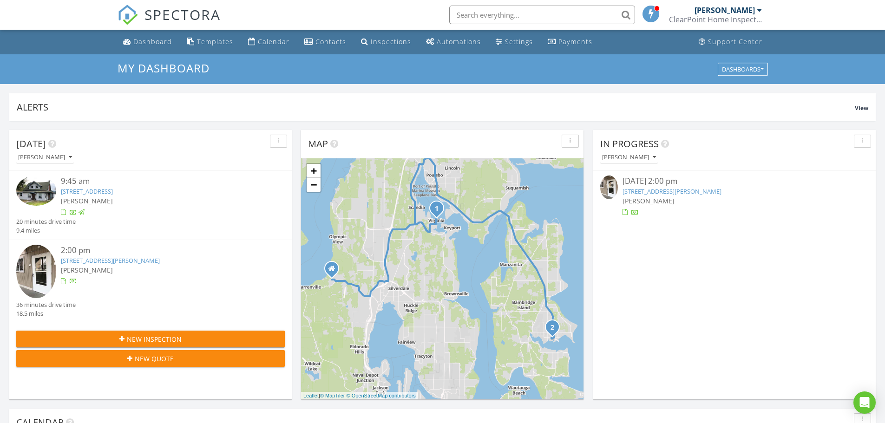  What do you see at coordinates (331, 41) in the screenshot?
I see `div: Contacts` at bounding box center [331, 41].